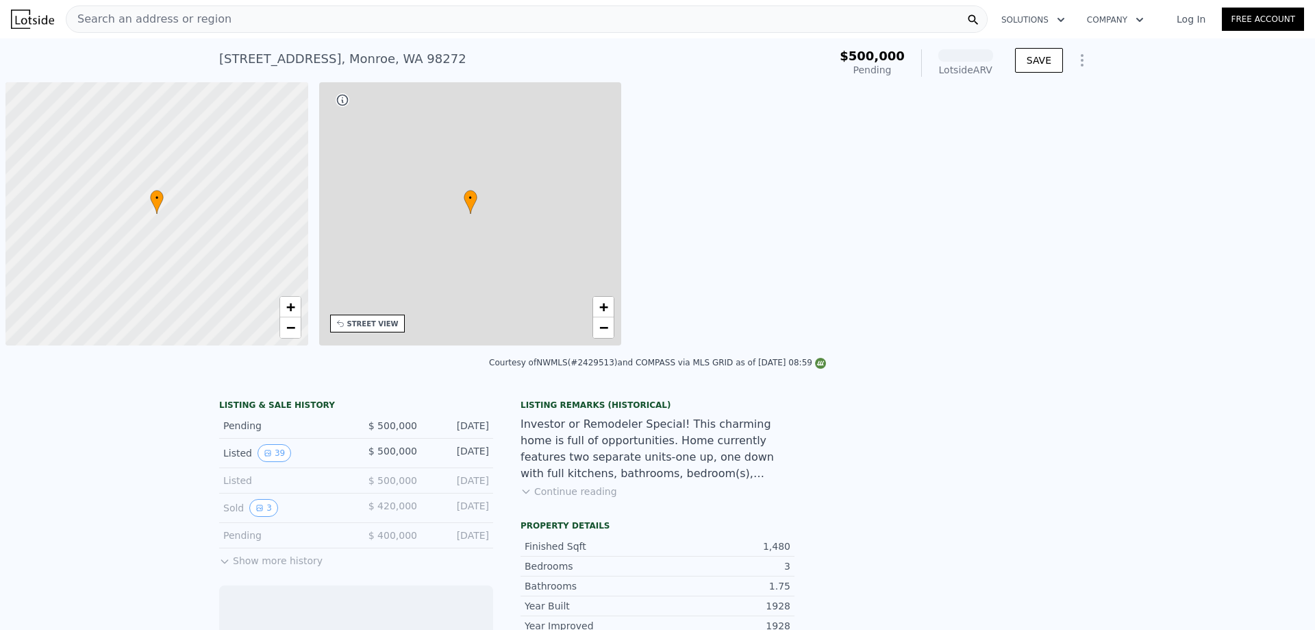 The height and width of the screenshot is (630, 1315). I want to click on button: Continue reading, so click(569, 491).